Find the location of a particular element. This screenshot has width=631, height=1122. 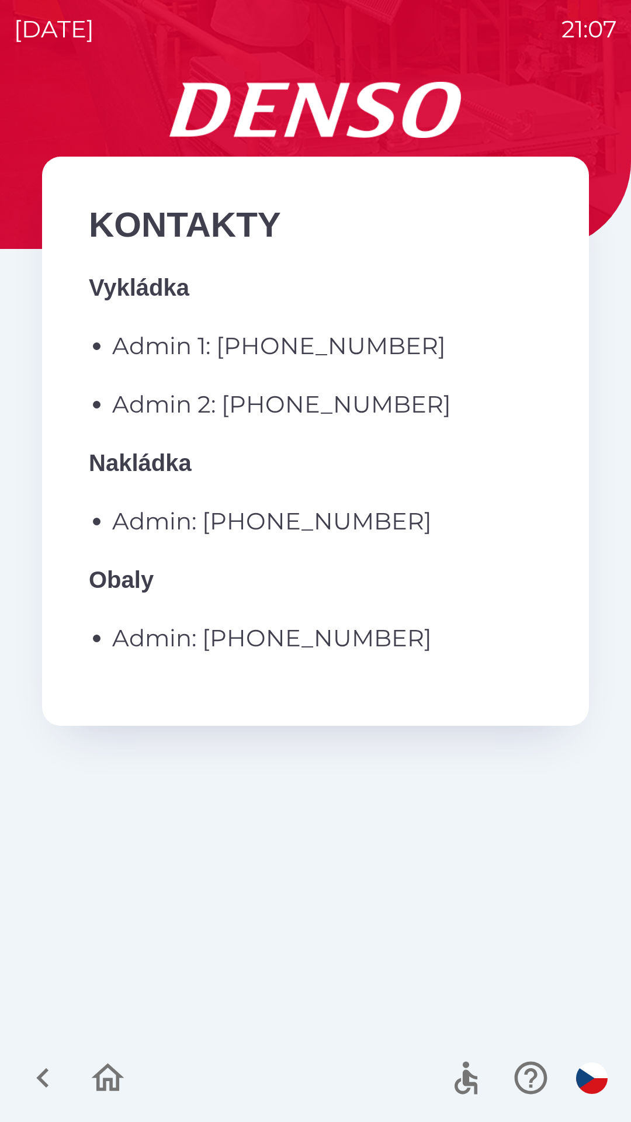

img: cs flag is located at coordinates (592, 1078).